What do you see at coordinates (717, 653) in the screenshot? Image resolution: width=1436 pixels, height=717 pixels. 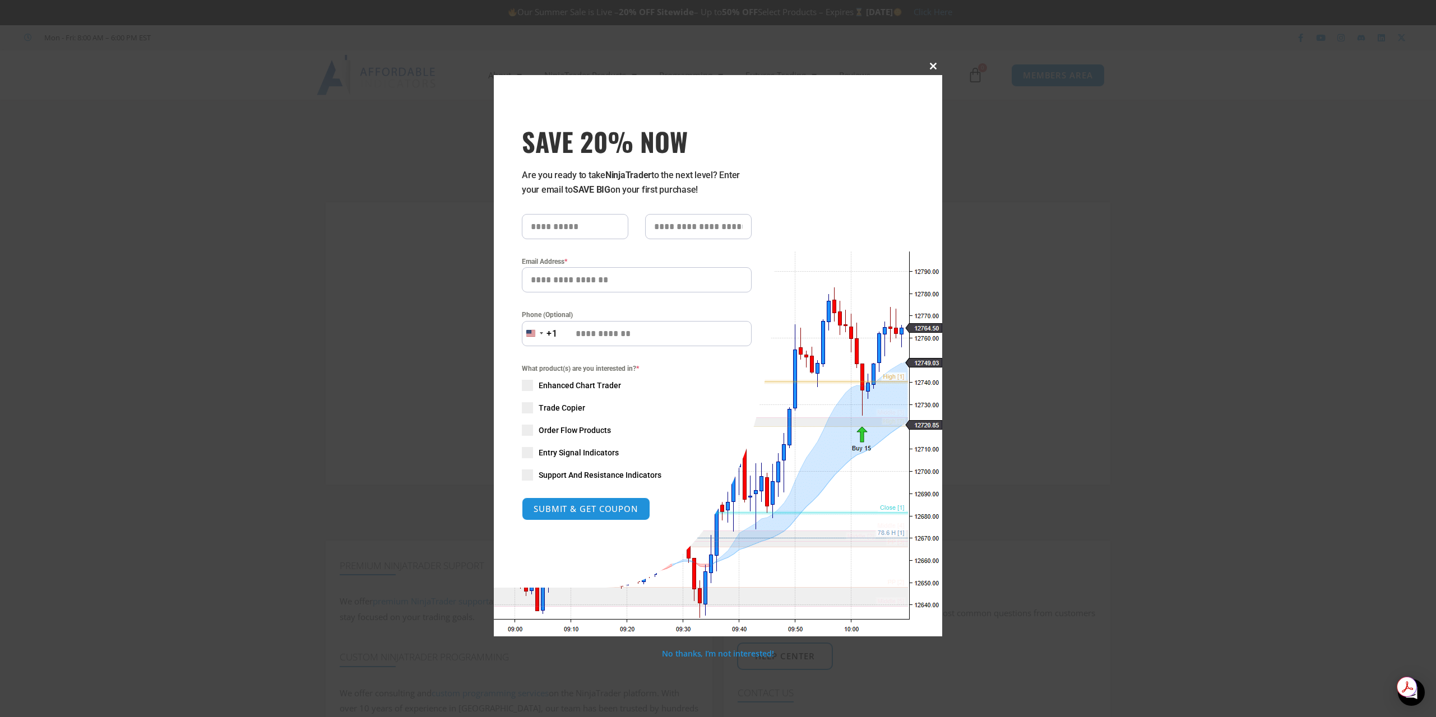 I see `a: No thanks, I’m not interested!` at bounding box center [717, 653].